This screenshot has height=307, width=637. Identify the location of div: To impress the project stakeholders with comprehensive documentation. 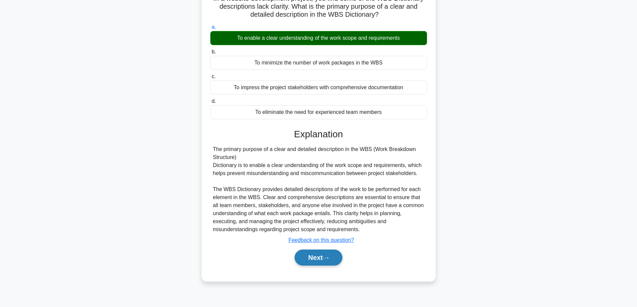
(319, 88).